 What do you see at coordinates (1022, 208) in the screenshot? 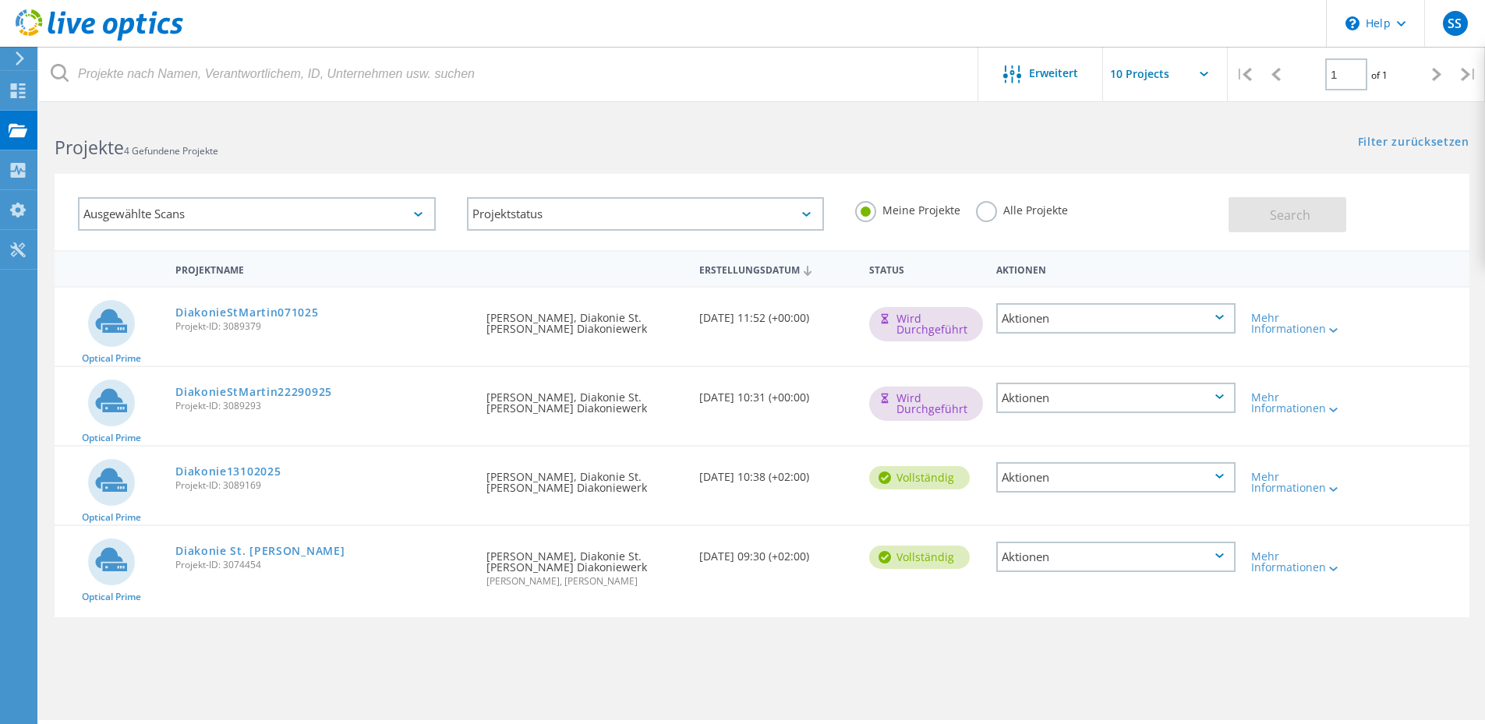
I see `label: Alle Projekte` at bounding box center [1022, 208].